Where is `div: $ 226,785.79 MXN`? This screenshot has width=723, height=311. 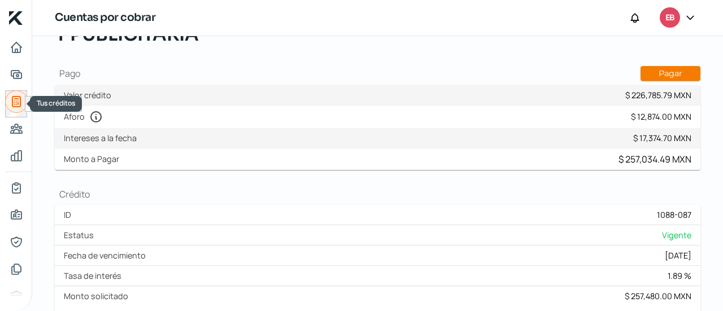
div: $ 226,785.79 MXN is located at coordinates (658, 95).